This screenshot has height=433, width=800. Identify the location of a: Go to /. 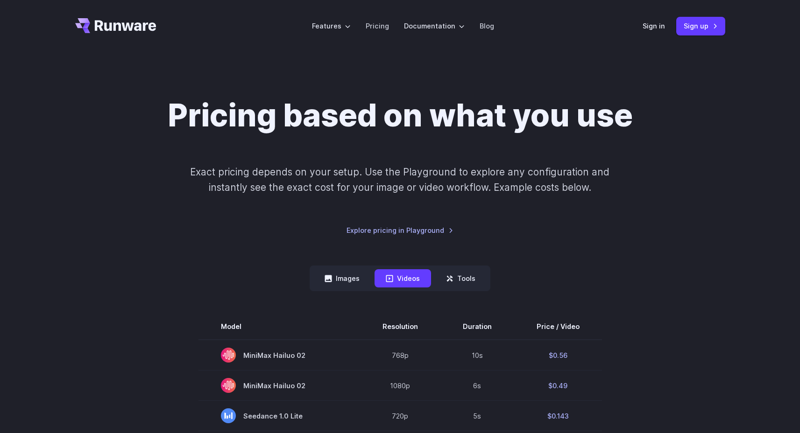
(116, 26).